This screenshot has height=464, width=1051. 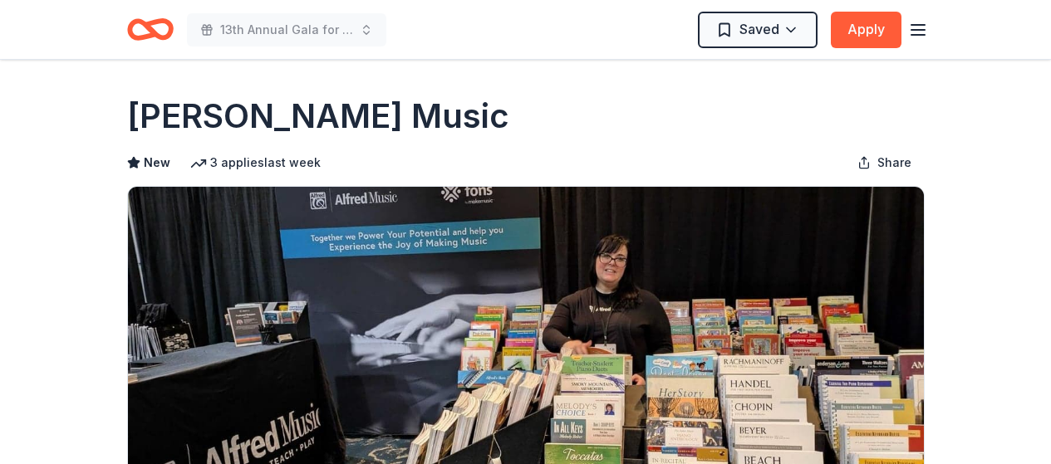 What do you see at coordinates (884, 163) in the screenshot?
I see `button: Share` at bounding box center [884, 163].